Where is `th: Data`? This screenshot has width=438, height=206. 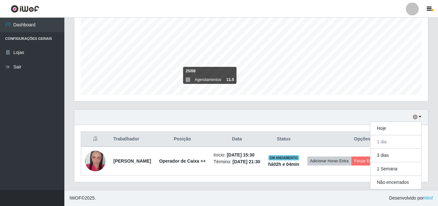 th: Data is located at coordinates (237, 139).